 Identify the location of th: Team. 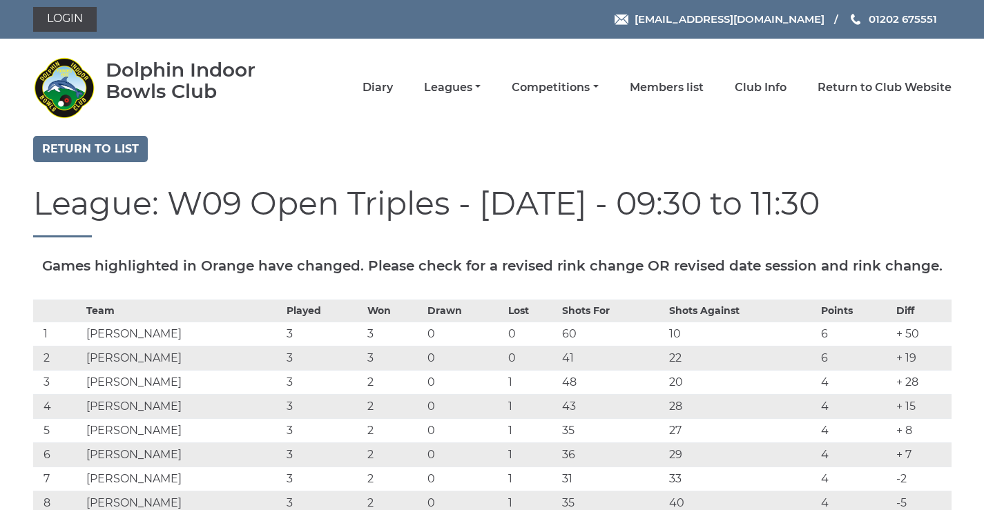
(183, 311).